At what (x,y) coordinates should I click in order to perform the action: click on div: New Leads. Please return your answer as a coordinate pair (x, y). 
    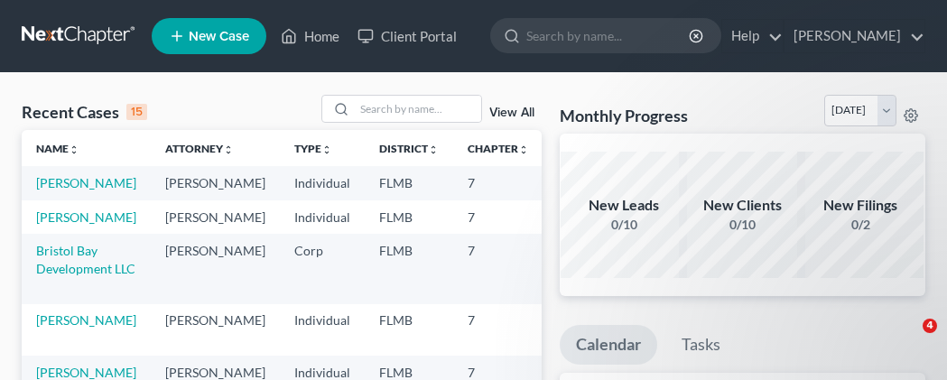
    Looking at the image, I should click on (624, 205).